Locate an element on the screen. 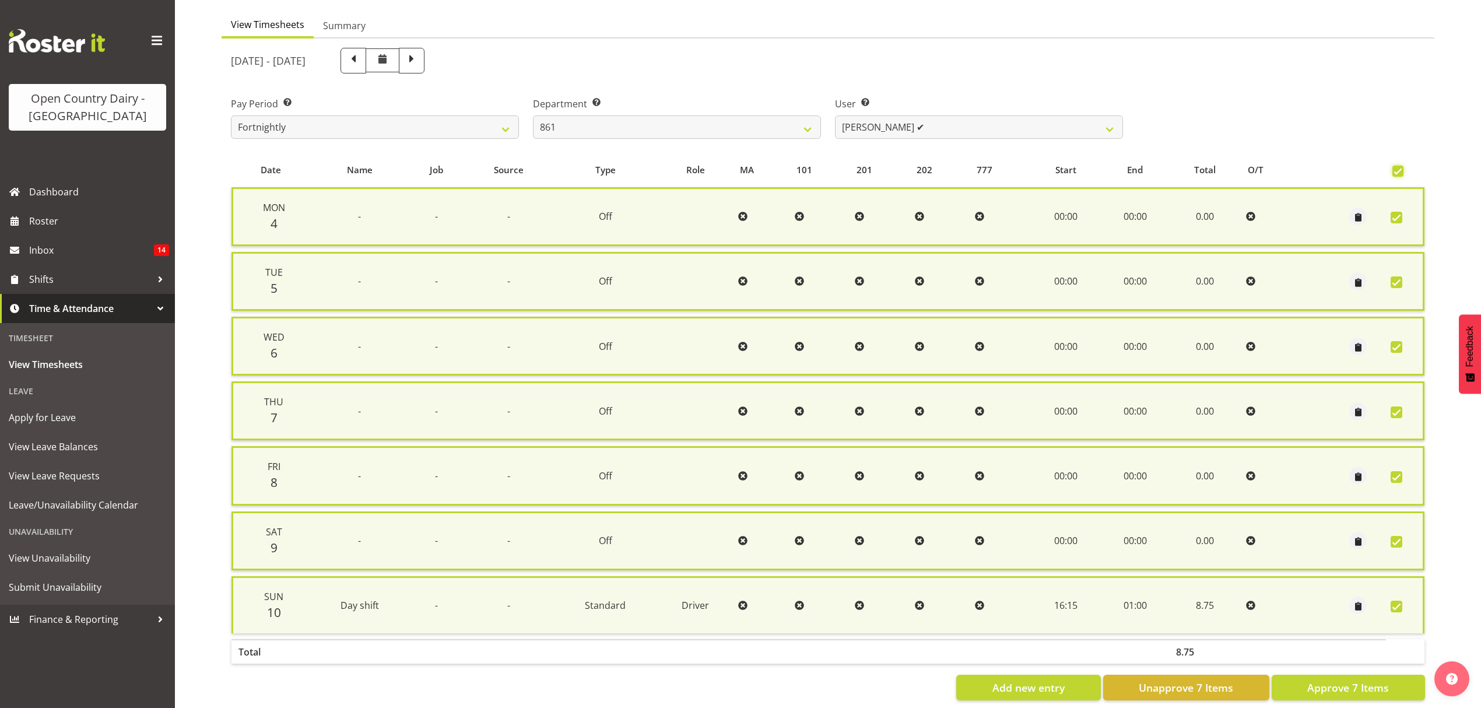  div: Unavailability is located at coordinates (87, 531).